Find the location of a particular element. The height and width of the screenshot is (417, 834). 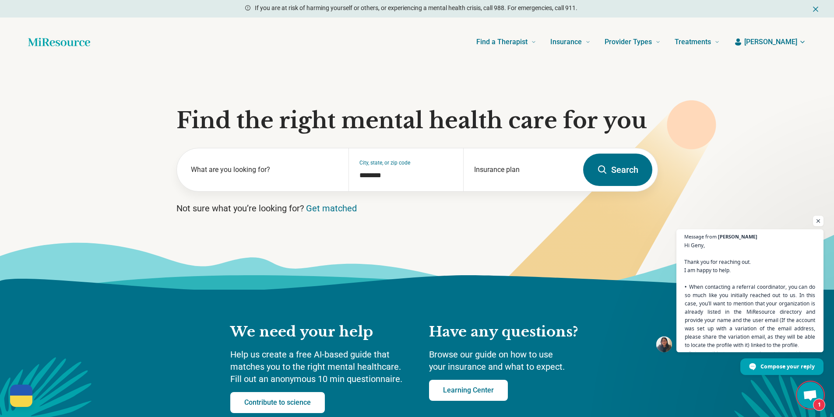

a: Learning Center is located at coordinates (468, 390).